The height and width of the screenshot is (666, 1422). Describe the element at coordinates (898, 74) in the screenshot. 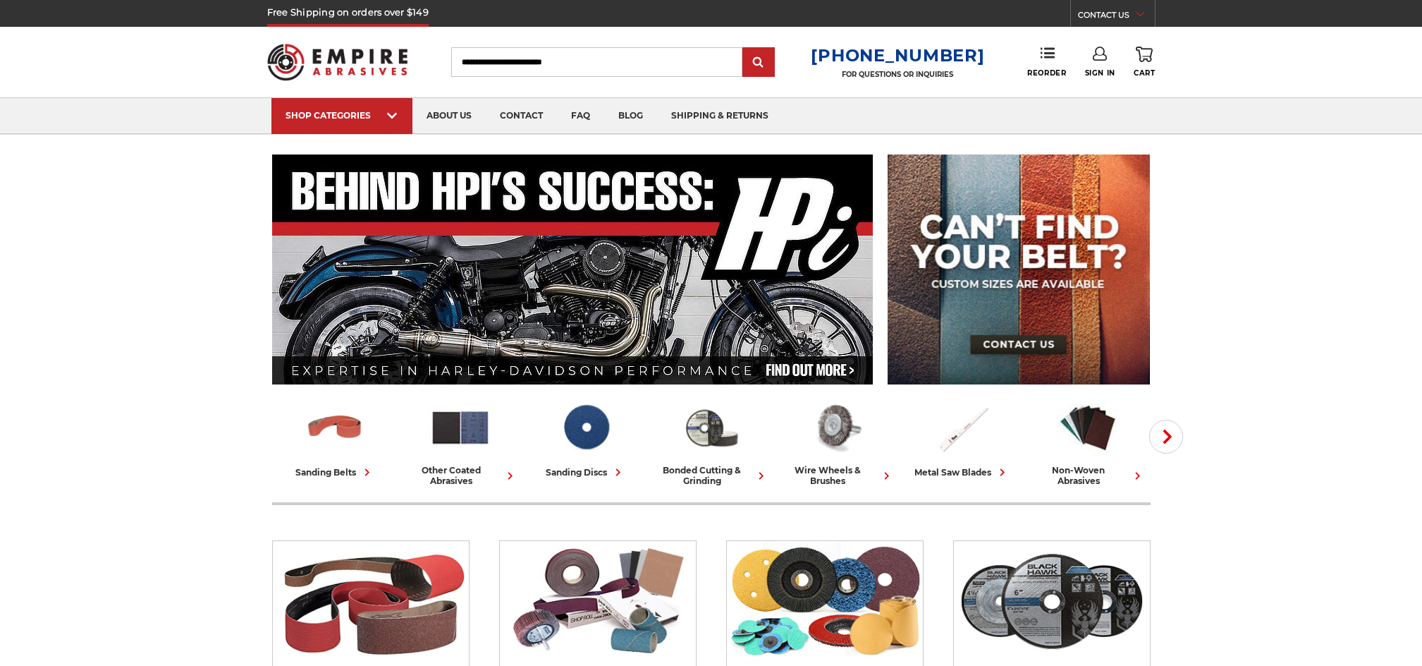

I see `p: FOR QUESTIONS OR INQUIRIES` at that location.